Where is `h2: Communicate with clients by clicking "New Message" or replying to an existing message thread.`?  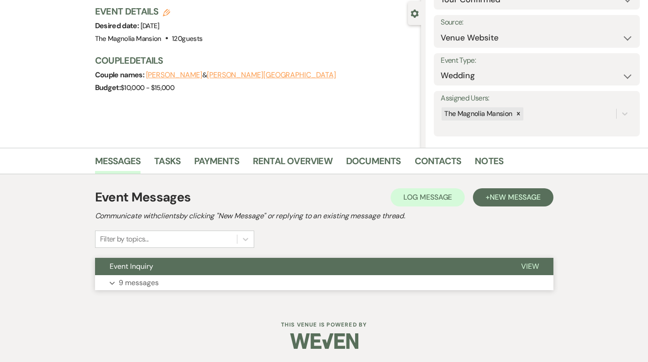 h2: Communicate with clients by clicking "New Message" or replying to an existing message thread. is located at coordinates (324, 216).